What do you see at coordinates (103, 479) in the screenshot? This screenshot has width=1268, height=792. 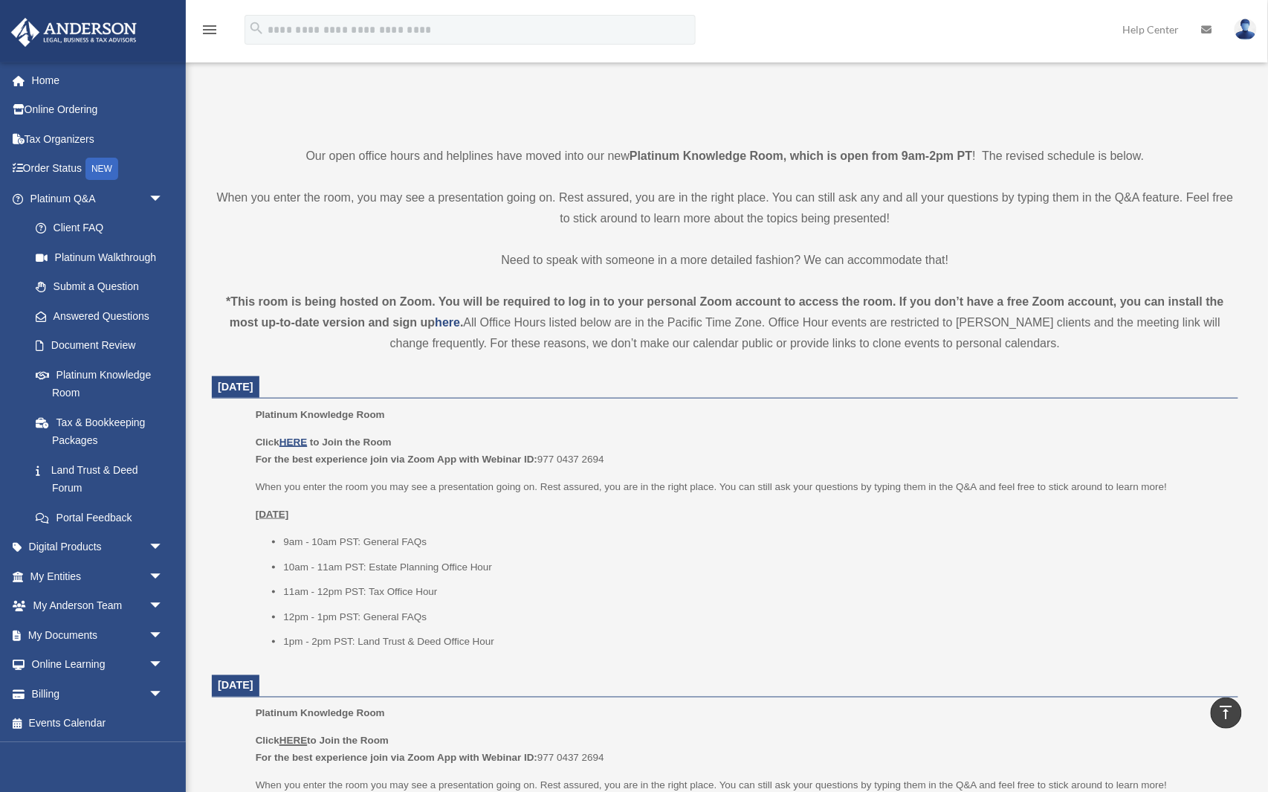 I see `a: Land Trust & Deed Forum` at bounding box center [103, 479].